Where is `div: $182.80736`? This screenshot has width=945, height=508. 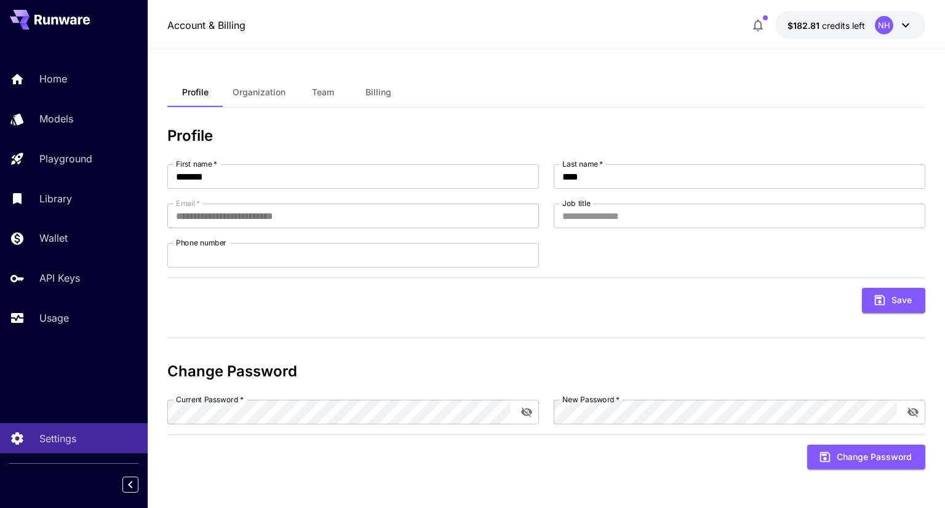
div: $182.80736 is located at coordinates (827, 25).